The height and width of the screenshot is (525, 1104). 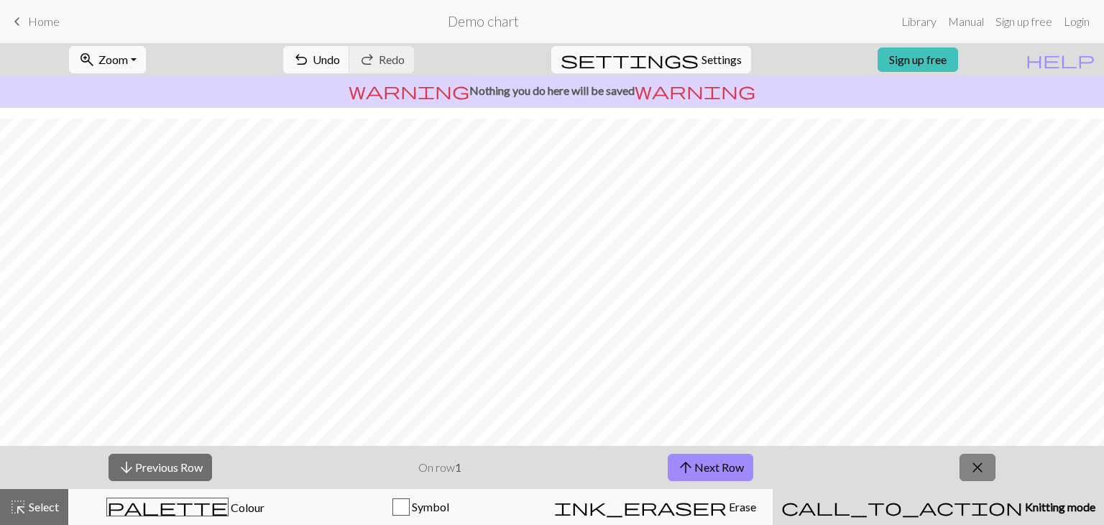 What do you see at coordinates (721, 60) in the screenshot?
I see `span: Settings` at bounding box center [721, 60].